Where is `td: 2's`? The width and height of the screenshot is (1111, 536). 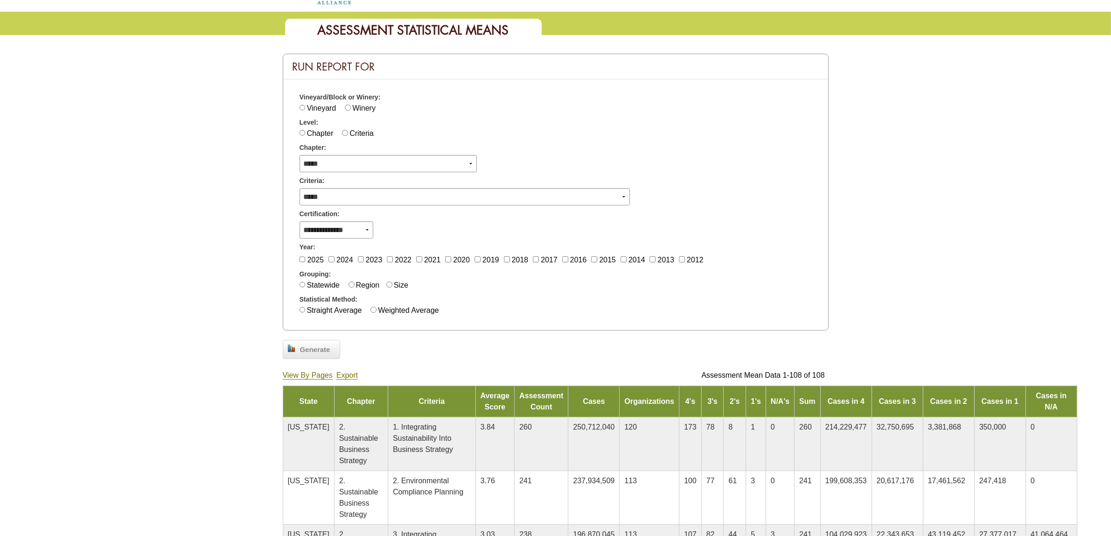 td: 2's is located at coordinates (735, 401).